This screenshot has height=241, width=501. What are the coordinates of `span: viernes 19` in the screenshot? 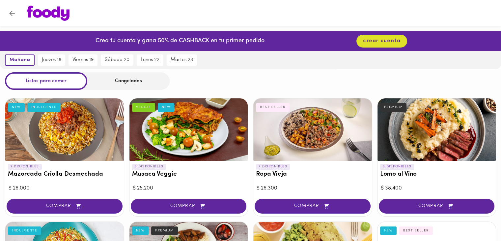 It's located at (83, 60).